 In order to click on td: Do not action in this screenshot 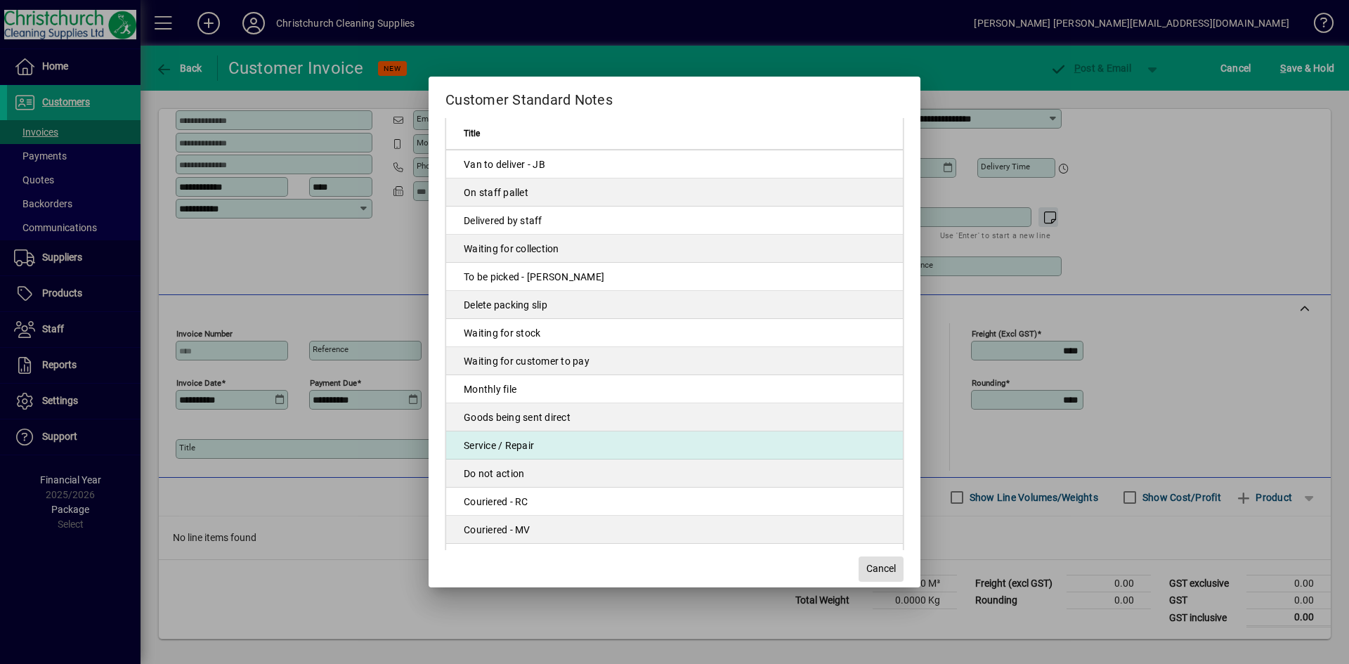, I will do `click(675, 474)`.